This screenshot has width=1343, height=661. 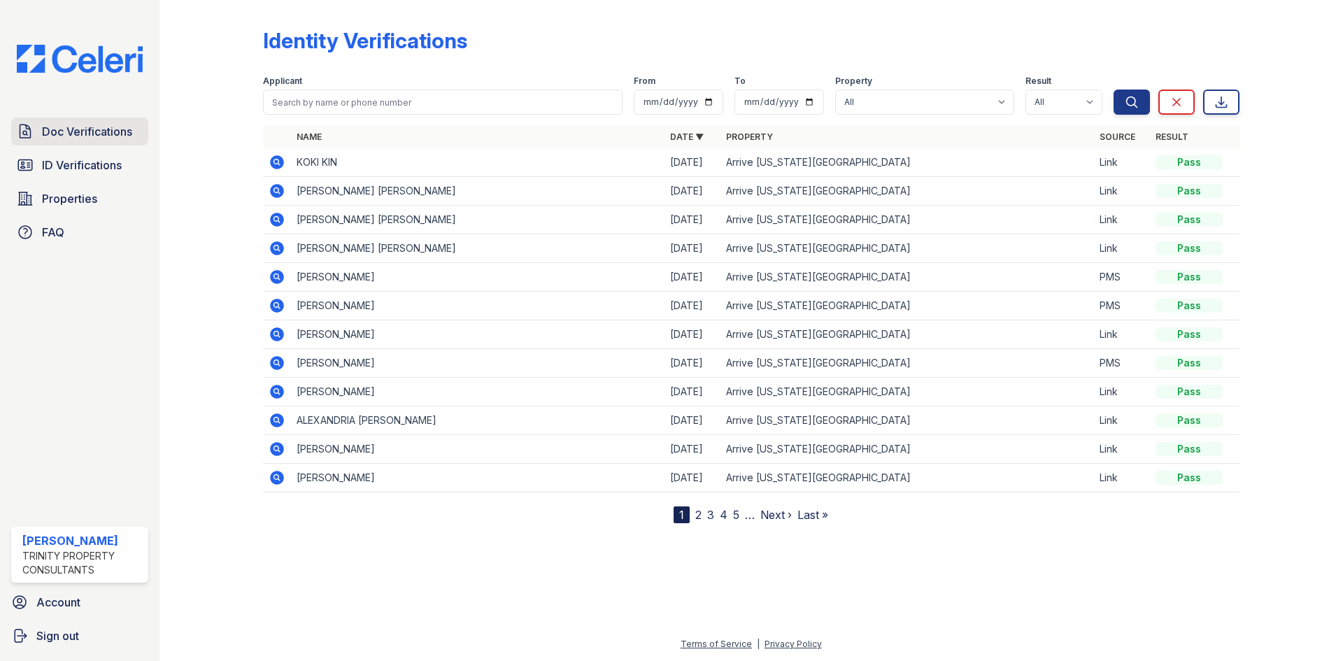 I want to click on a: Date ▼, so click(x=687, y=136).